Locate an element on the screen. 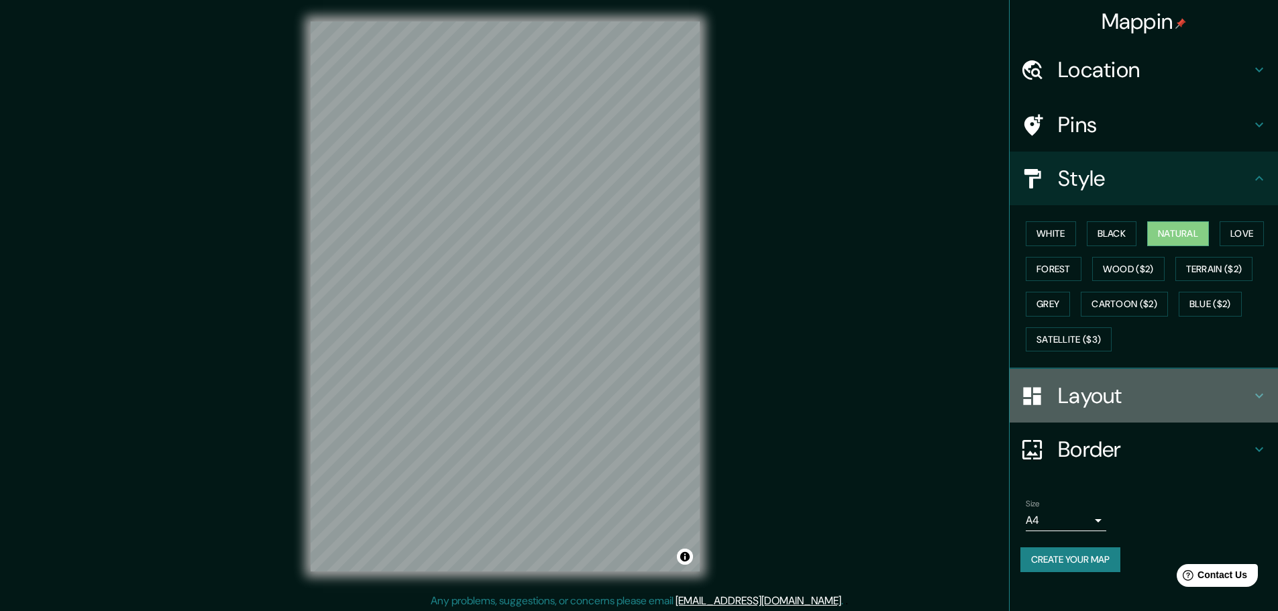 The height and width of the screenshot is (611, 1278). button: Cartoon ($2) is located at coordinates (1125, 304).